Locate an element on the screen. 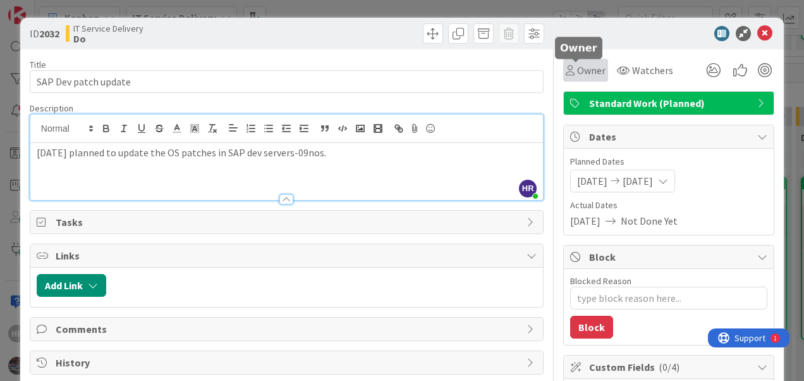  button: Add Link is located at coordinates (71, 285).